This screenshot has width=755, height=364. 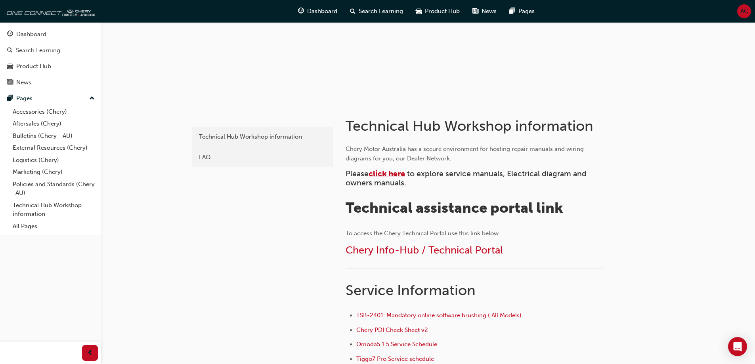 What do you see at coordinates (392, 330) in the screenshot?
I see `a: Chery PDI Check Sheet v2` at bounding box center [392, 330].